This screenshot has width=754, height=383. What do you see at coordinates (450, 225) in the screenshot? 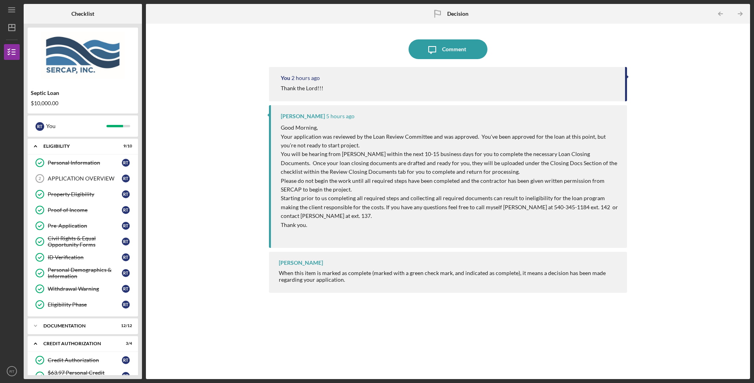
I see `p: Thank you.` at bounding box center [450, 225].